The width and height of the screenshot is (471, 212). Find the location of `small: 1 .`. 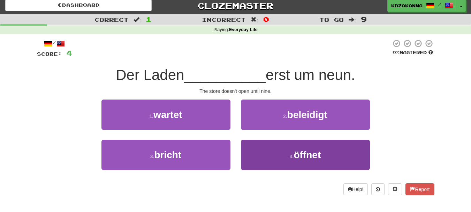

small: 1 . is located at coordinates (151, 116).